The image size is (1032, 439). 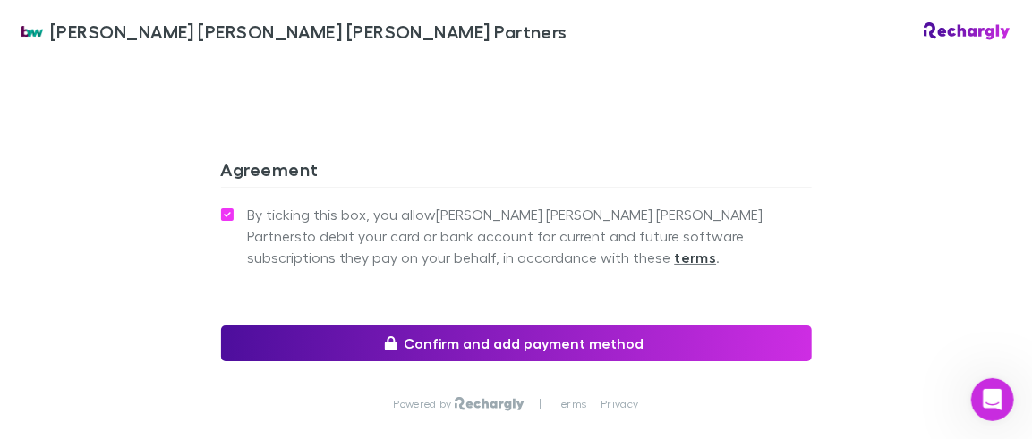 I want to click on p: Terms, so click(x=571, y=404).